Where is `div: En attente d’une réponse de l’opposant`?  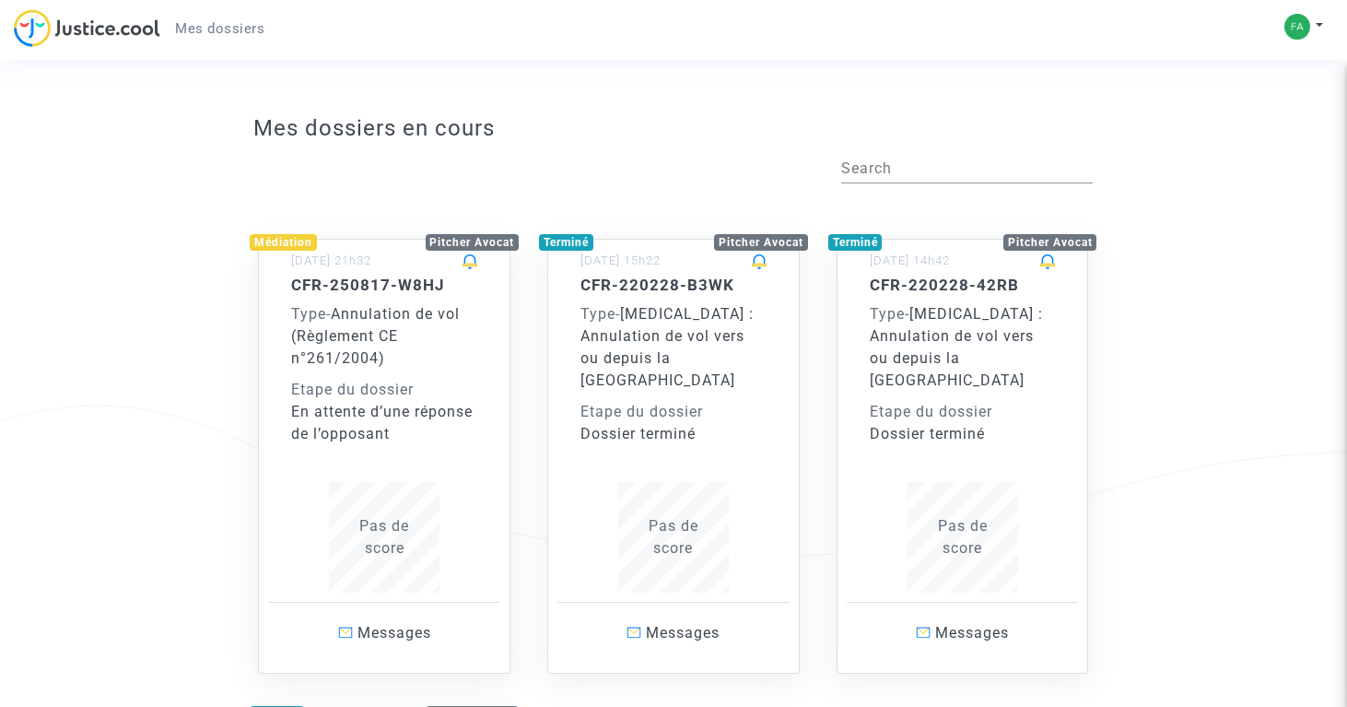 div: En attente d’une réponse de l’opposant is located at coordinates (384, 423).